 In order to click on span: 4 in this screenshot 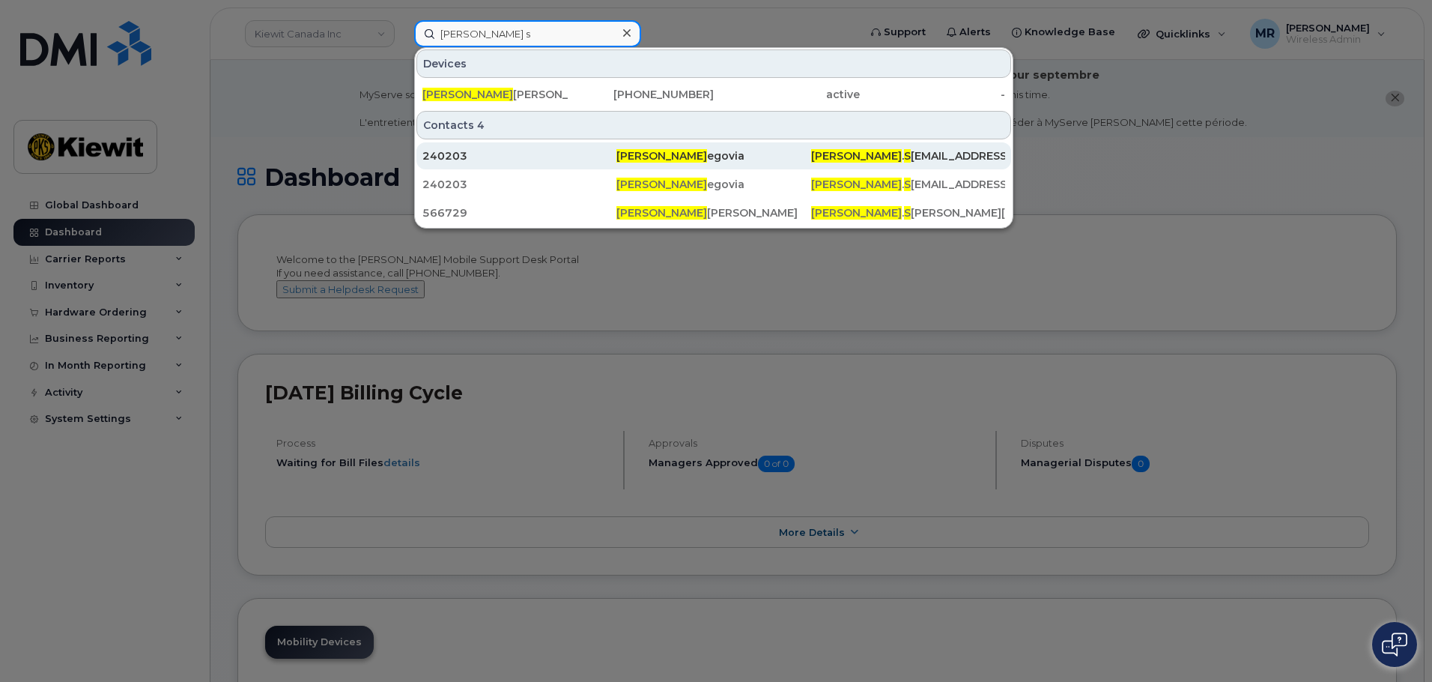, I will do `click(481, 125)`.